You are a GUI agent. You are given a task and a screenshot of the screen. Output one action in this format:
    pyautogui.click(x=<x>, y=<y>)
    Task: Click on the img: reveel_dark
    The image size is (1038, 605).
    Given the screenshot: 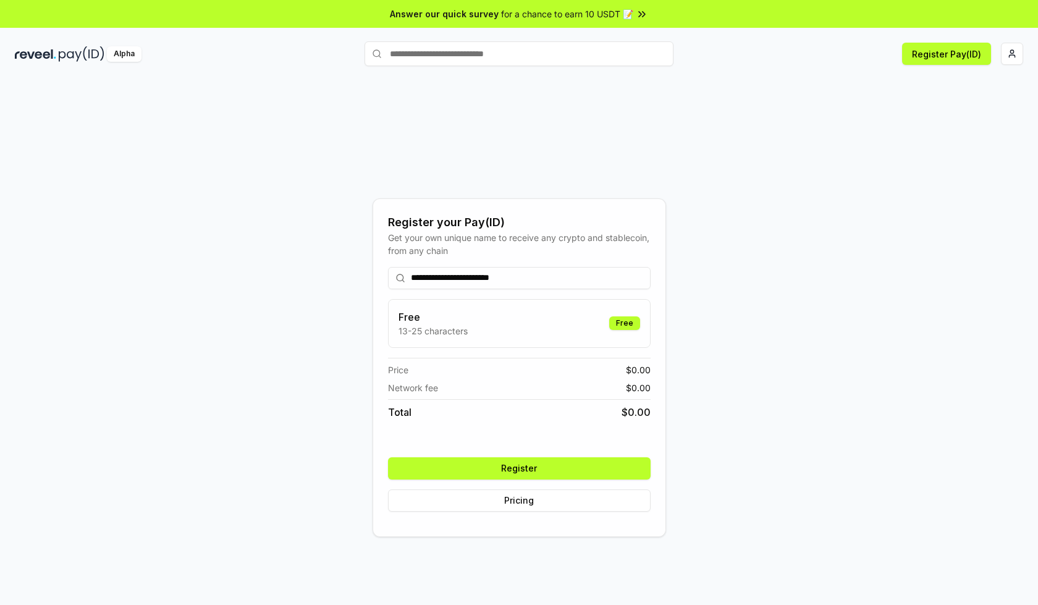 What is the action you would take?
    pyautogui.click(x=35, y=54)
    